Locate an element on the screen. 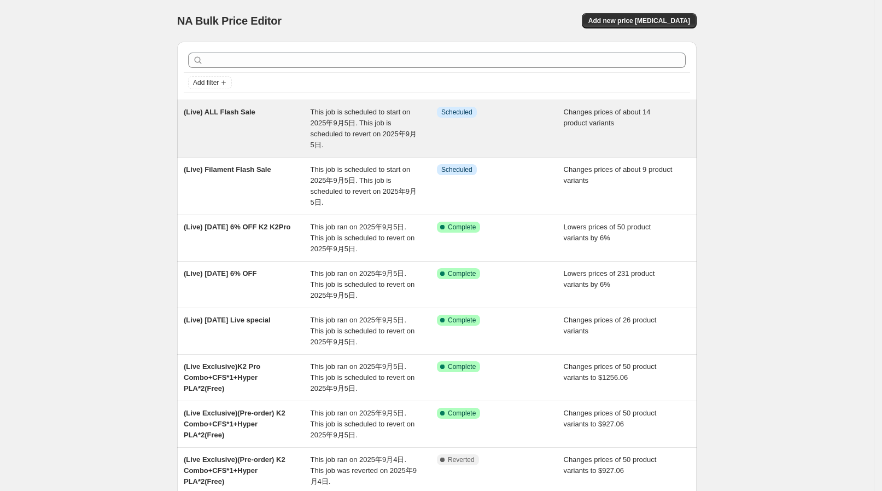 The width and height of the screenshot is (882, 491). span: (Live) Filament Flash Sale is located at coordinates (228, 169).